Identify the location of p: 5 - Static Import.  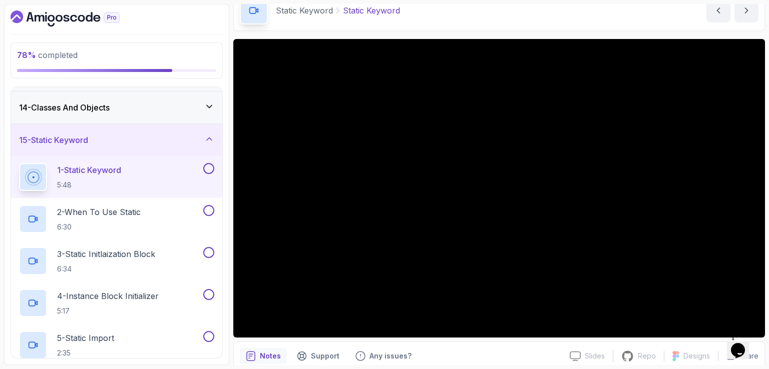
(86, 338).